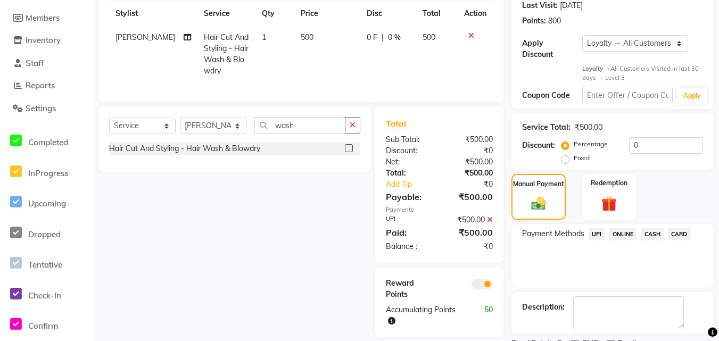 This screenshot has width=719, height=341. Describe the element at coordinates (398, 123) in the screenshot. I see `span: Total` at that location.